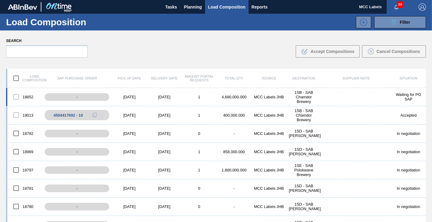  What do you see at coordinates (95, 115) in the screenshot?
I see `div: Copy` at bounding box center [95, 115].